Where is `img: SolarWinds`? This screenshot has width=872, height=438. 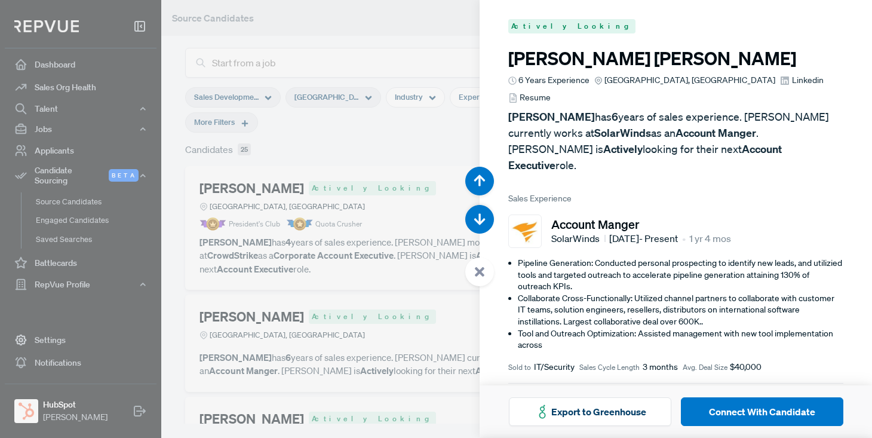 img: SolarWinds is located at coordinates (525, 231).